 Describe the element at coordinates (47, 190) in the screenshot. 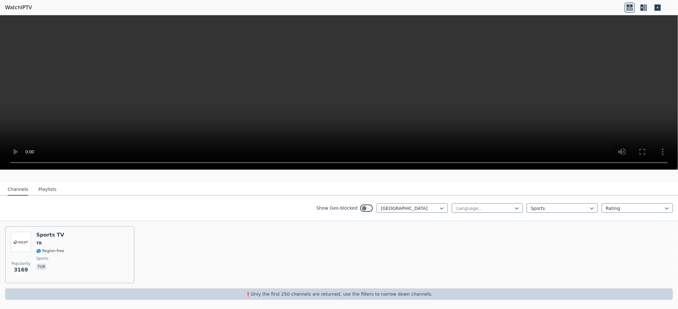

I see `button: Playlists` at that location.